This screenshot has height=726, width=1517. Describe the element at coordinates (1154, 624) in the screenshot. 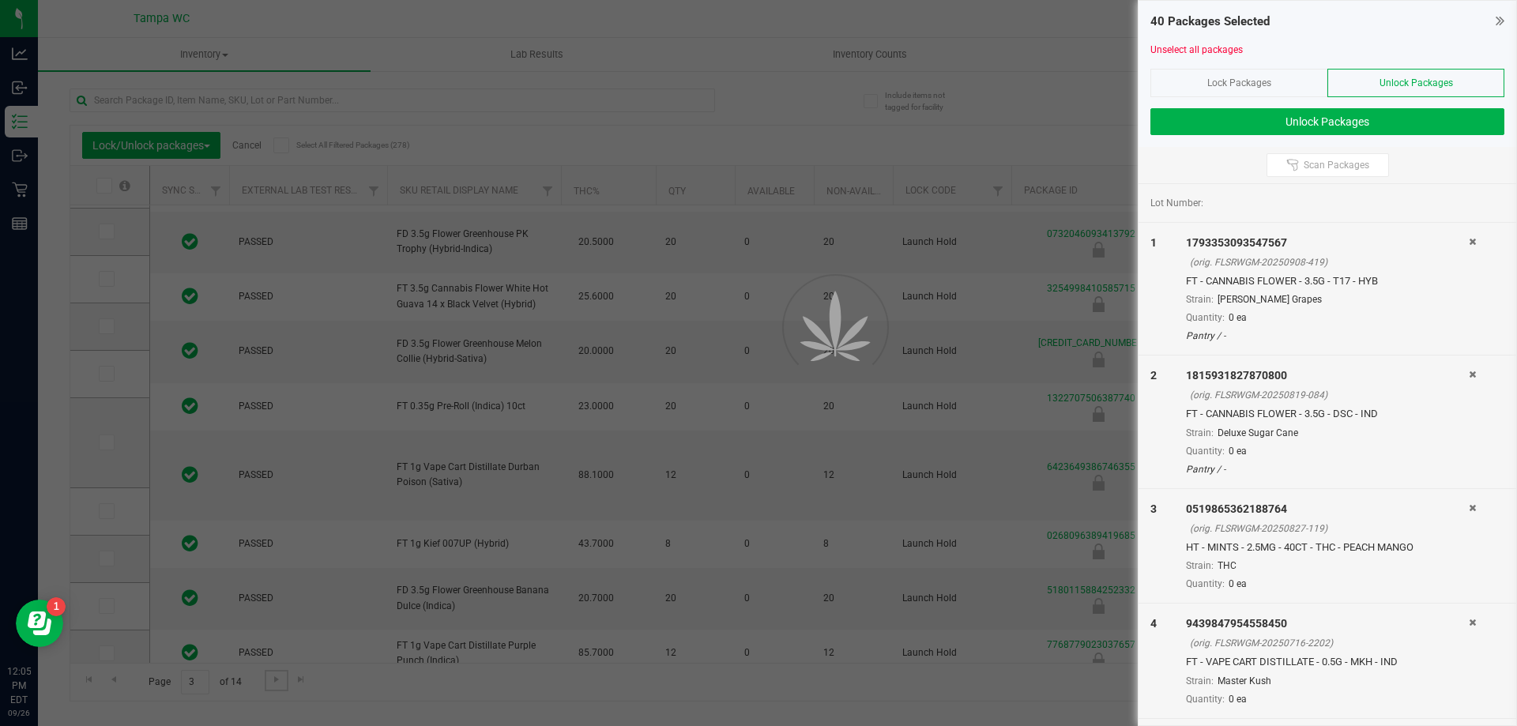

I see `span: 4` at that location.